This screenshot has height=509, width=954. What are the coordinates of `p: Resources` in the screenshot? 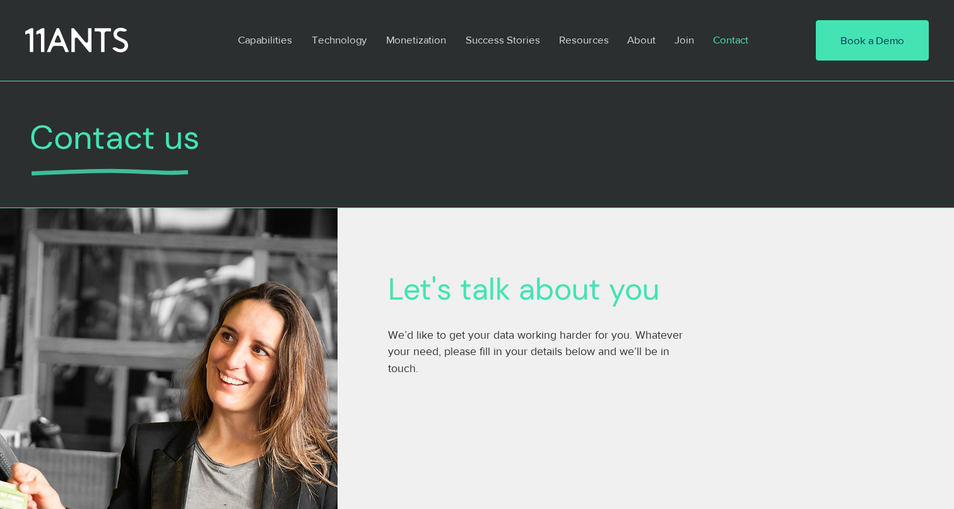 It's located at (584, 40).